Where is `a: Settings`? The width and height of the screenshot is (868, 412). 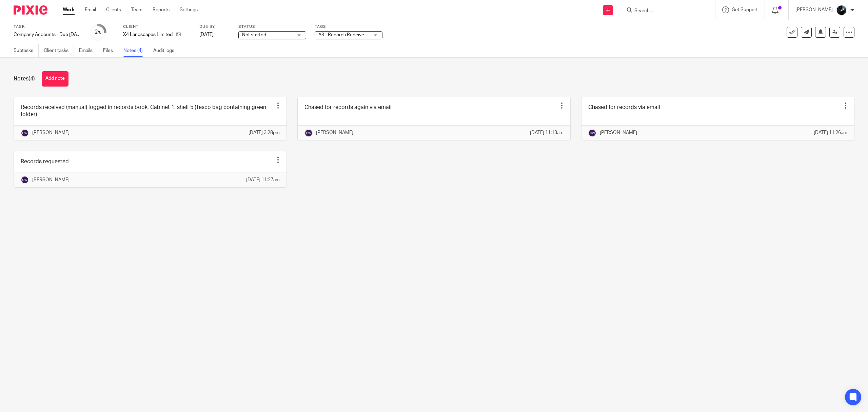 a: Settings is located at coordinates (189, 10).